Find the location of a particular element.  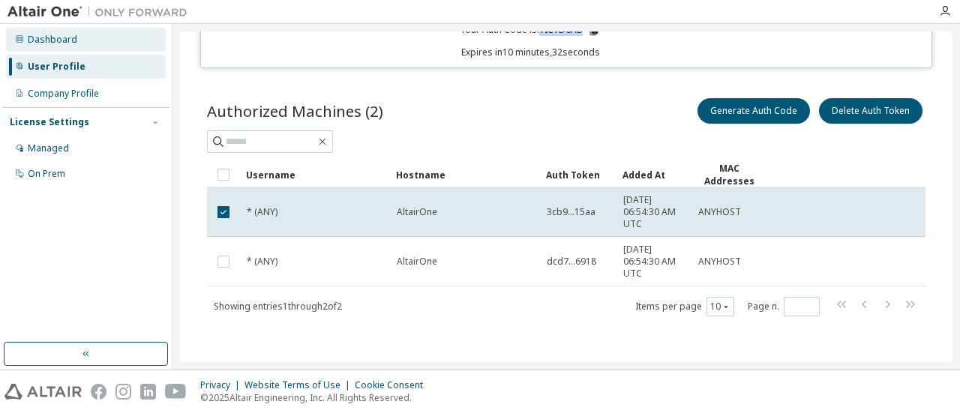

div: Auth Token is located at coordinates (579, 175).